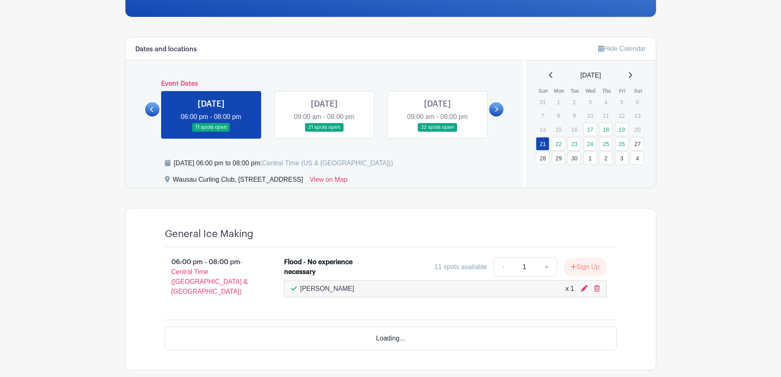 The width and height of the screenshot is (781, 377). Describe the element at coordinates (637, 115) in the screenshot. I see `p: 13` at that location.